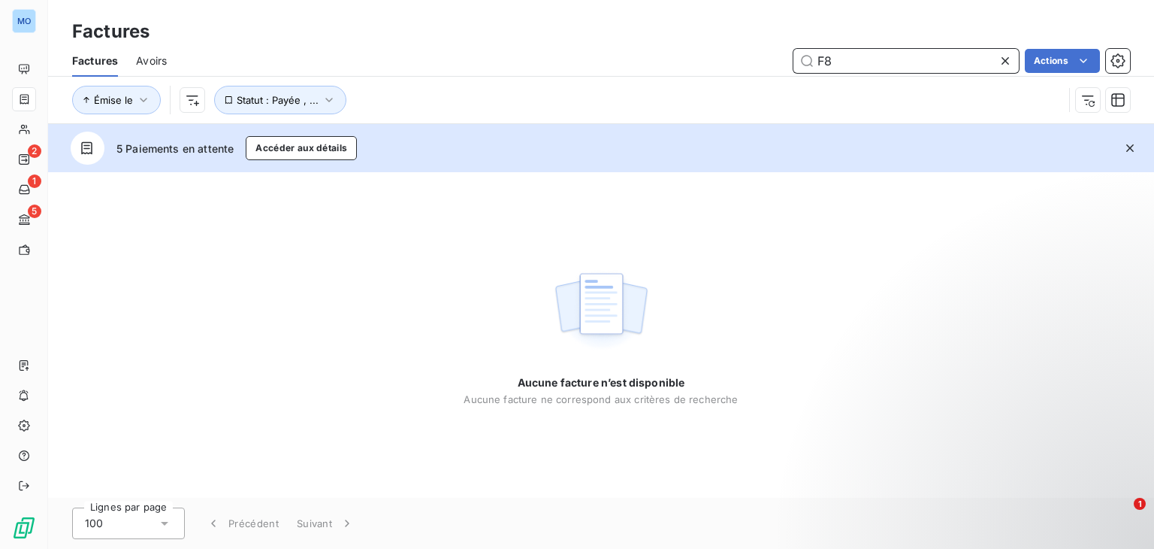  Describe the element at coordinates (116, 100) in the screenshot. I see `button: Émise le` at that location.